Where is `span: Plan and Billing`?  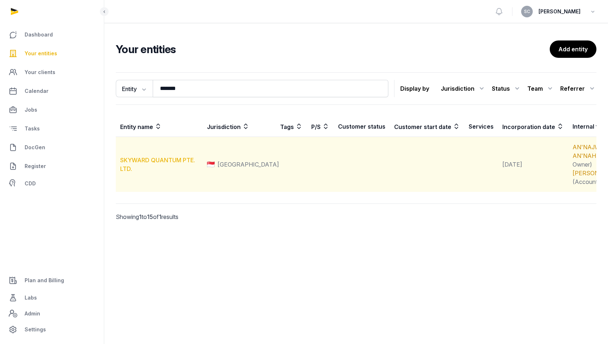 span: Plan and Billing is located at coordinates (44, 281).